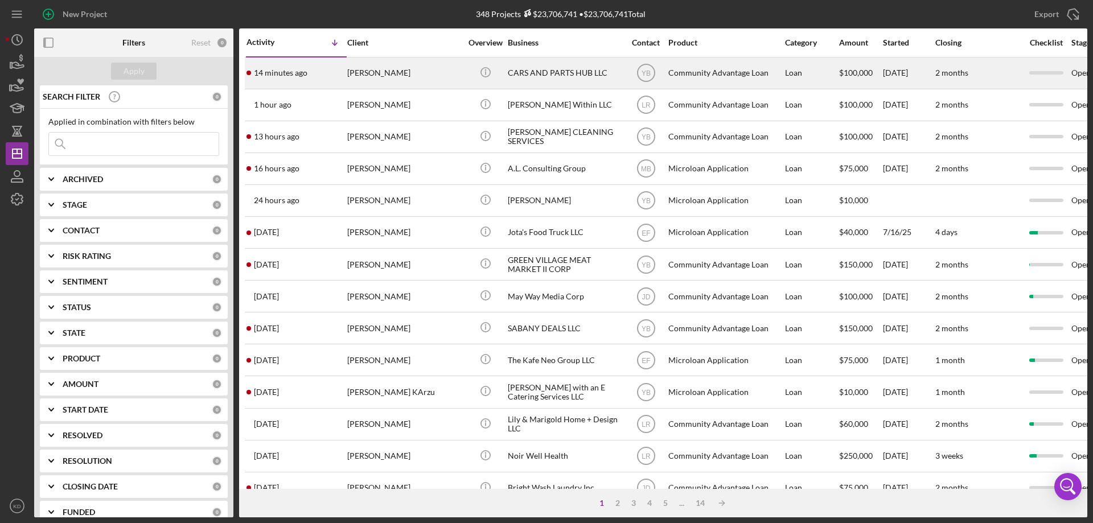 The image size is (1093, 523). Describe the element at coordinates (565, 264) in the screenshot. I see `div: GREEN VILLAGE MEAT MARKET II CORP` at that location.